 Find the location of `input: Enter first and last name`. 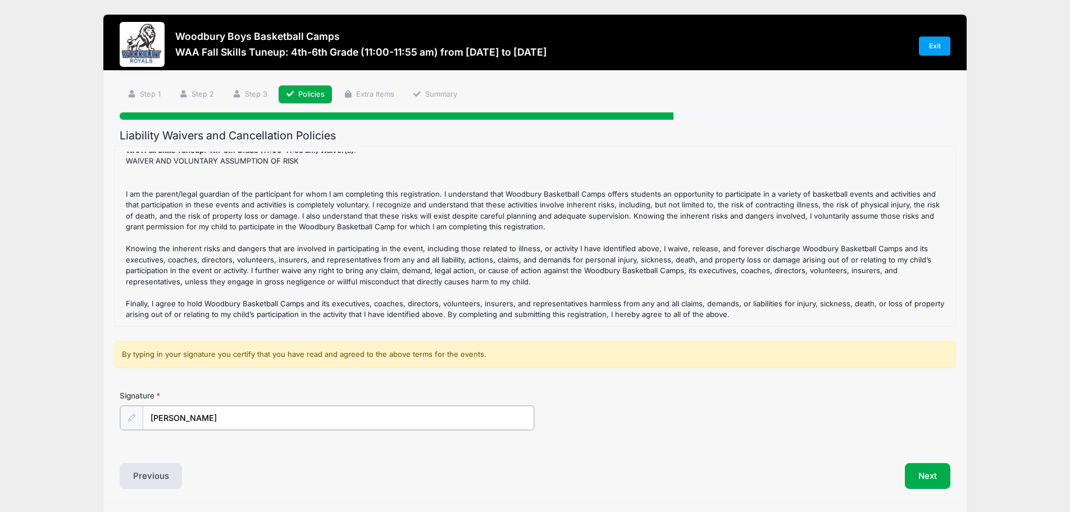

input: Enter first and last name is located at coordinates (339, 417).